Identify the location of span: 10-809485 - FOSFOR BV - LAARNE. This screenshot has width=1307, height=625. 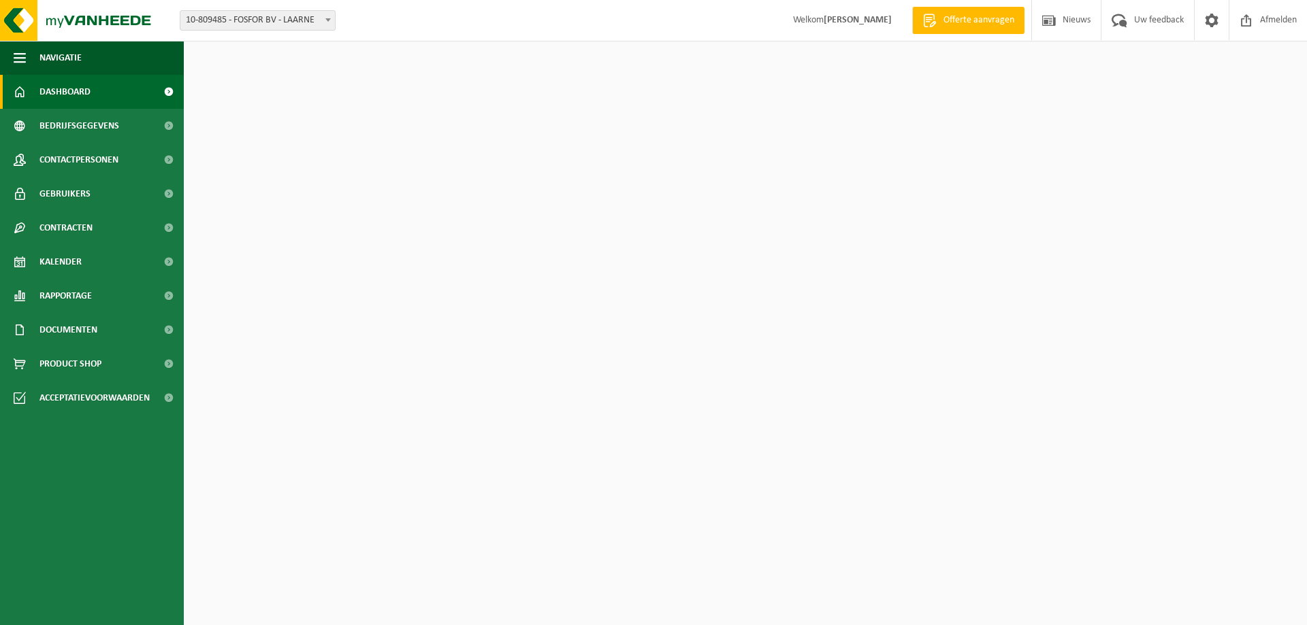
(257, 20).